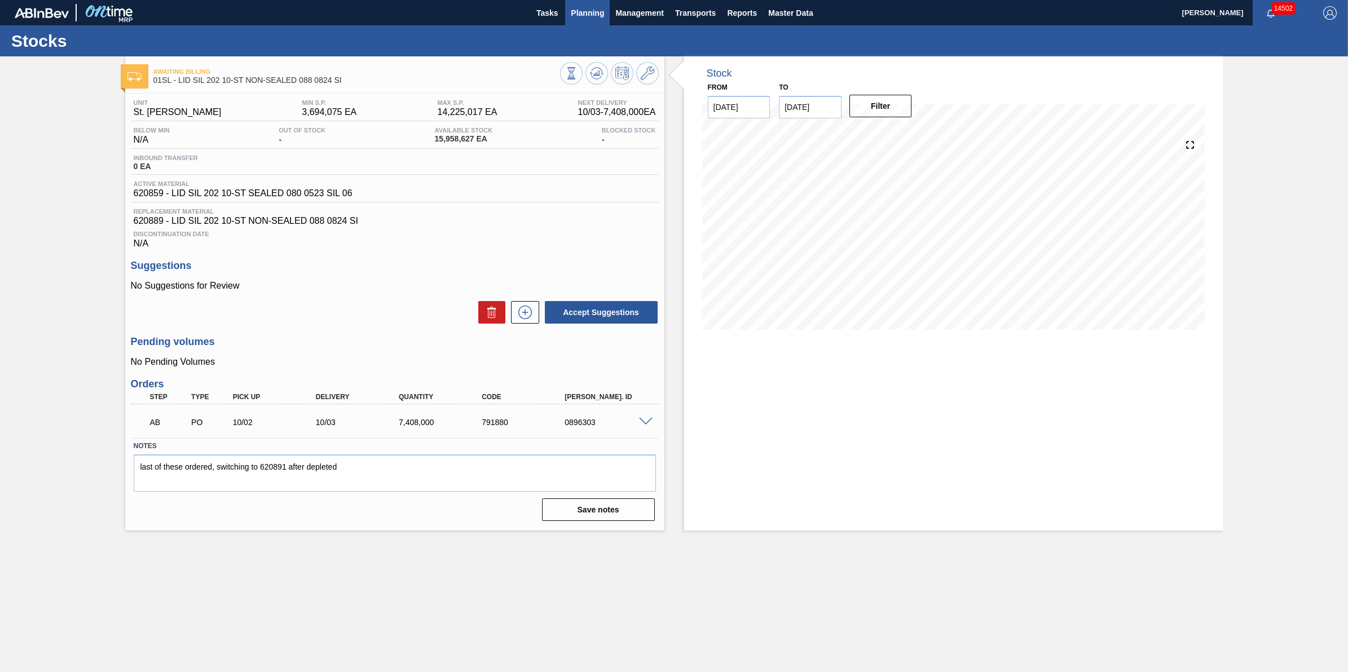 The height and width of the screenshot is (672, 1348). I want to click on div: Delete Suggestions, so click(489, 312).